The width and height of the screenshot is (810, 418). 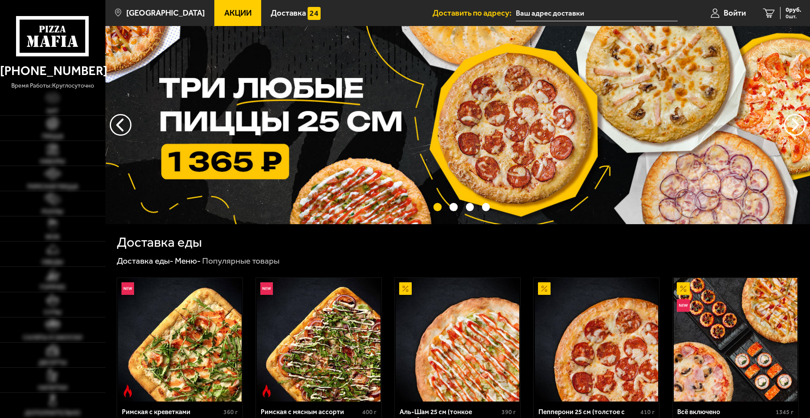 What do you see at coordinates (314, 13) in the screenshot?
I see `img: 15daf4d41897b9f0e9f617042186c801.svg` at bounding box center [314, 13].